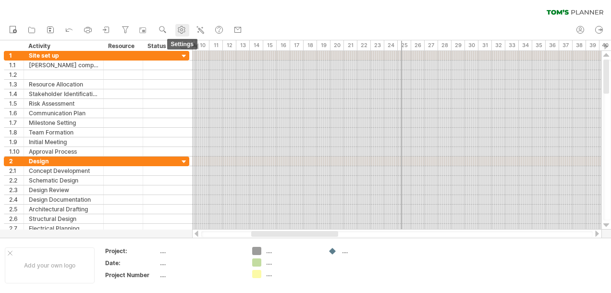  I want to click on div: Schematic Design, so click(63, 180).